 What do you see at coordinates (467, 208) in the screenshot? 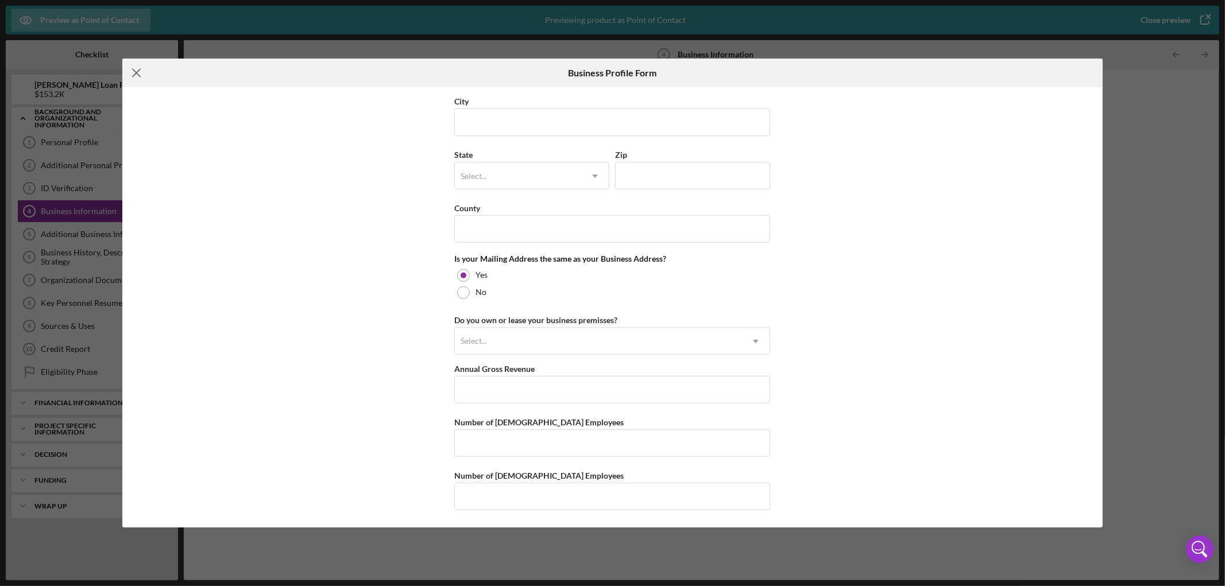
I see `label: County` at bounding box center [467, 208].